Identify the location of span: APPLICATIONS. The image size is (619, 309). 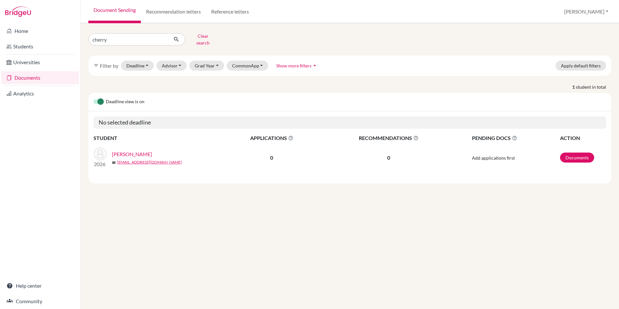
(272, 138).